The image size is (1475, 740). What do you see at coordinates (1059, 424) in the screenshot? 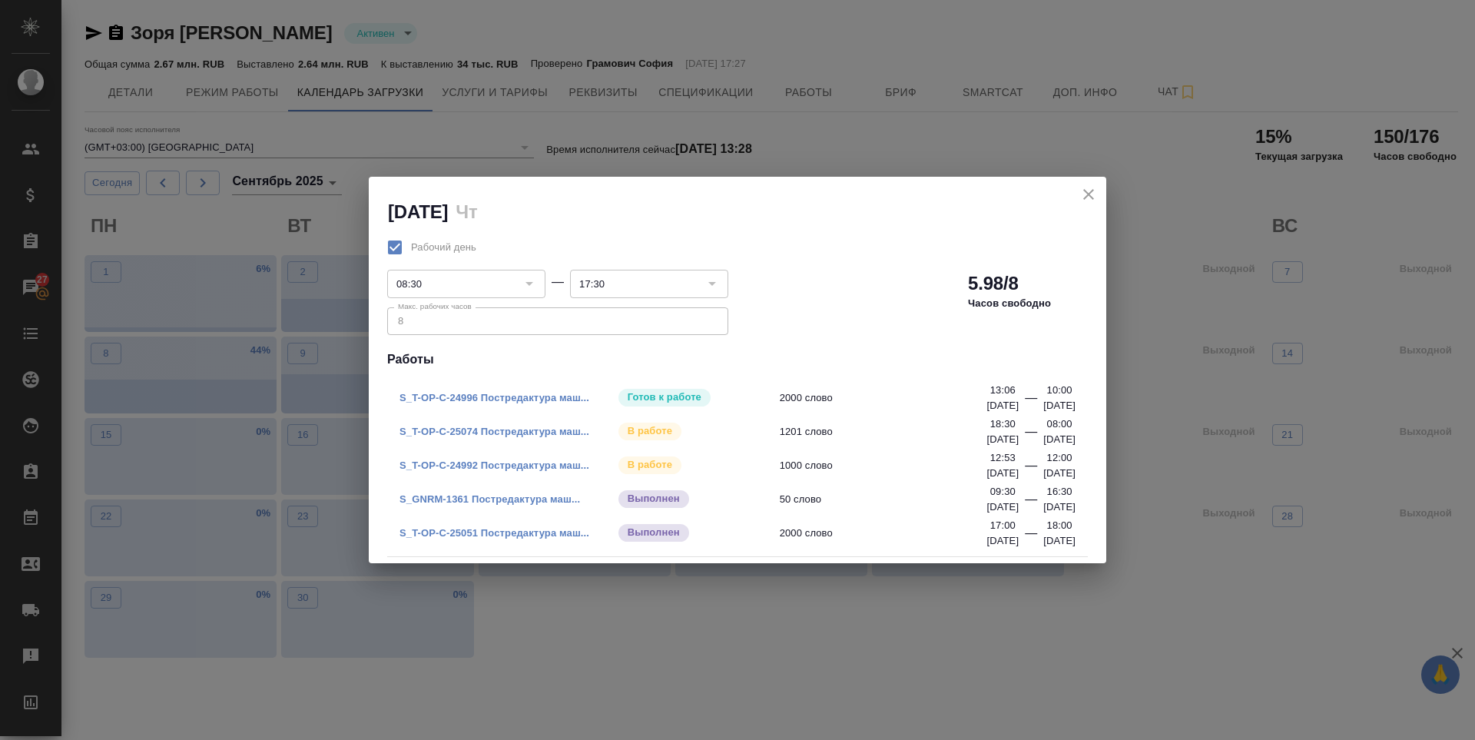
I see `p: 08:00` at bounding box center [1059, 424].